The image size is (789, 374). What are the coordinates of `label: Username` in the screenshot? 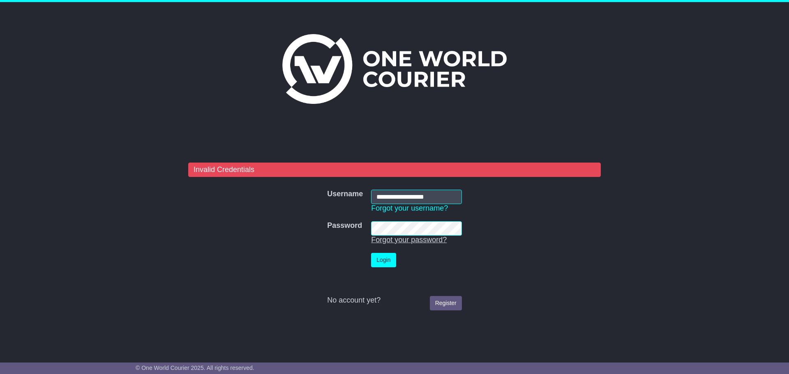 It's located at (345, 194).